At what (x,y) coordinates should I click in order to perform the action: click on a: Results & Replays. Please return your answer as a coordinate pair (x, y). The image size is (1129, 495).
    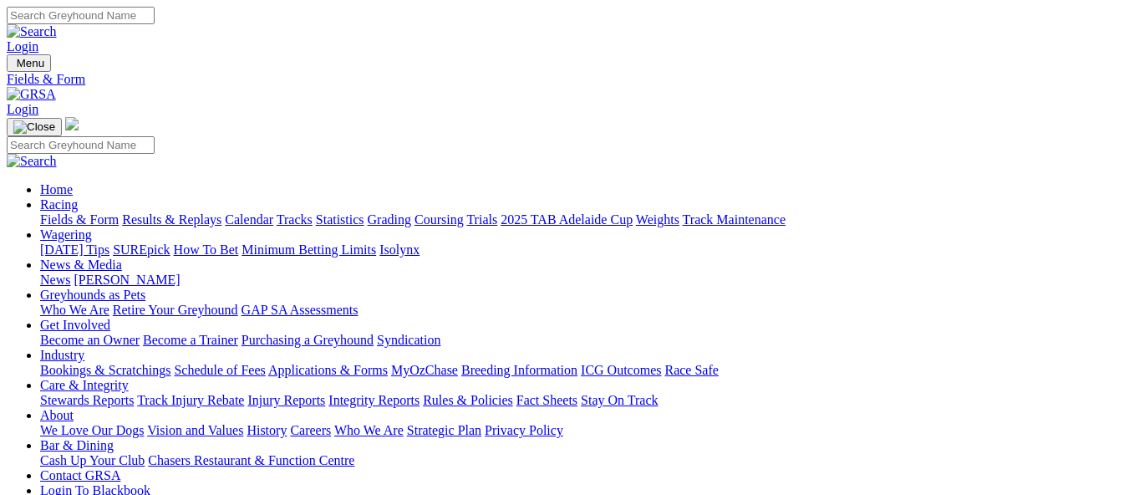
    Looking at the image, I should click on (171, 219).